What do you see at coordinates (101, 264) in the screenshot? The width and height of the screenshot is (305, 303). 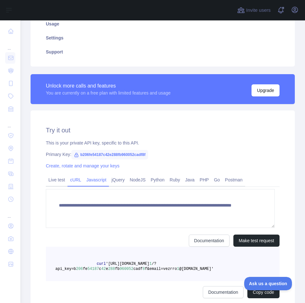 I see `span: curl` at bounding box center [101, 264].